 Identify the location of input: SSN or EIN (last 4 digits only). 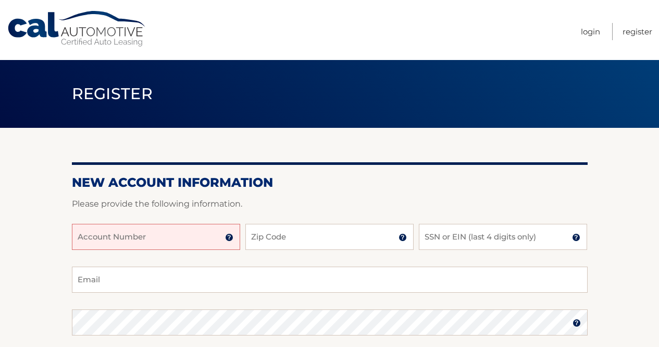
(503, 237).